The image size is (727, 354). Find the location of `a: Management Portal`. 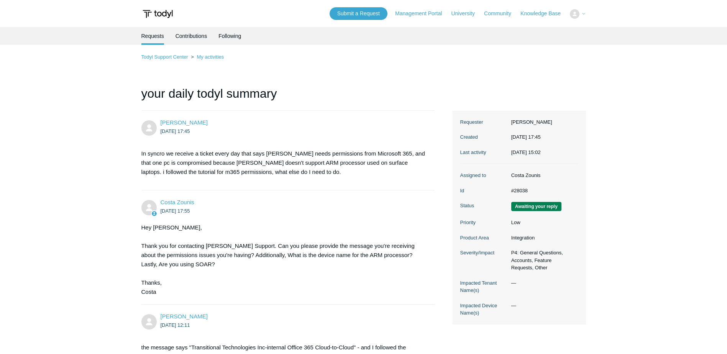

a: Management Portal is located at coordinates (422, 13).